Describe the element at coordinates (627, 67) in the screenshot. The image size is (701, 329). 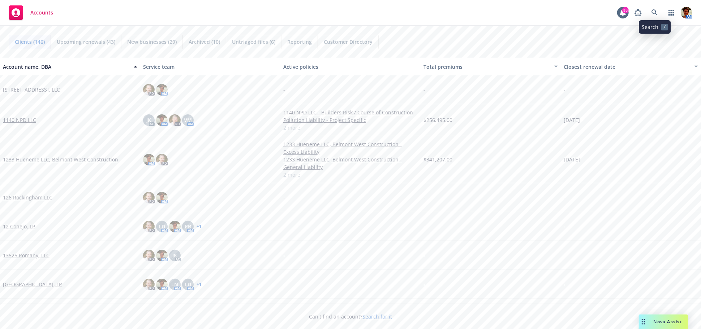
I see `div: Closest renewal date` at that location.